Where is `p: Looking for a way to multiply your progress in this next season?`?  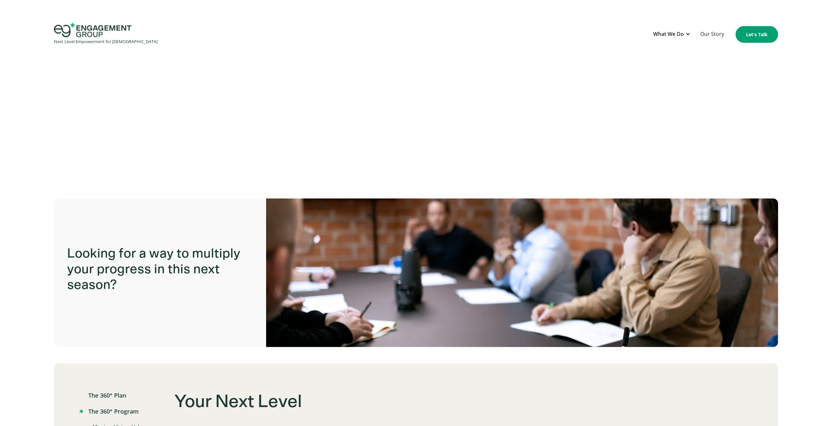 p: Looking for a way to multiply your progress in this next season? is located at coordinates (161, 270).